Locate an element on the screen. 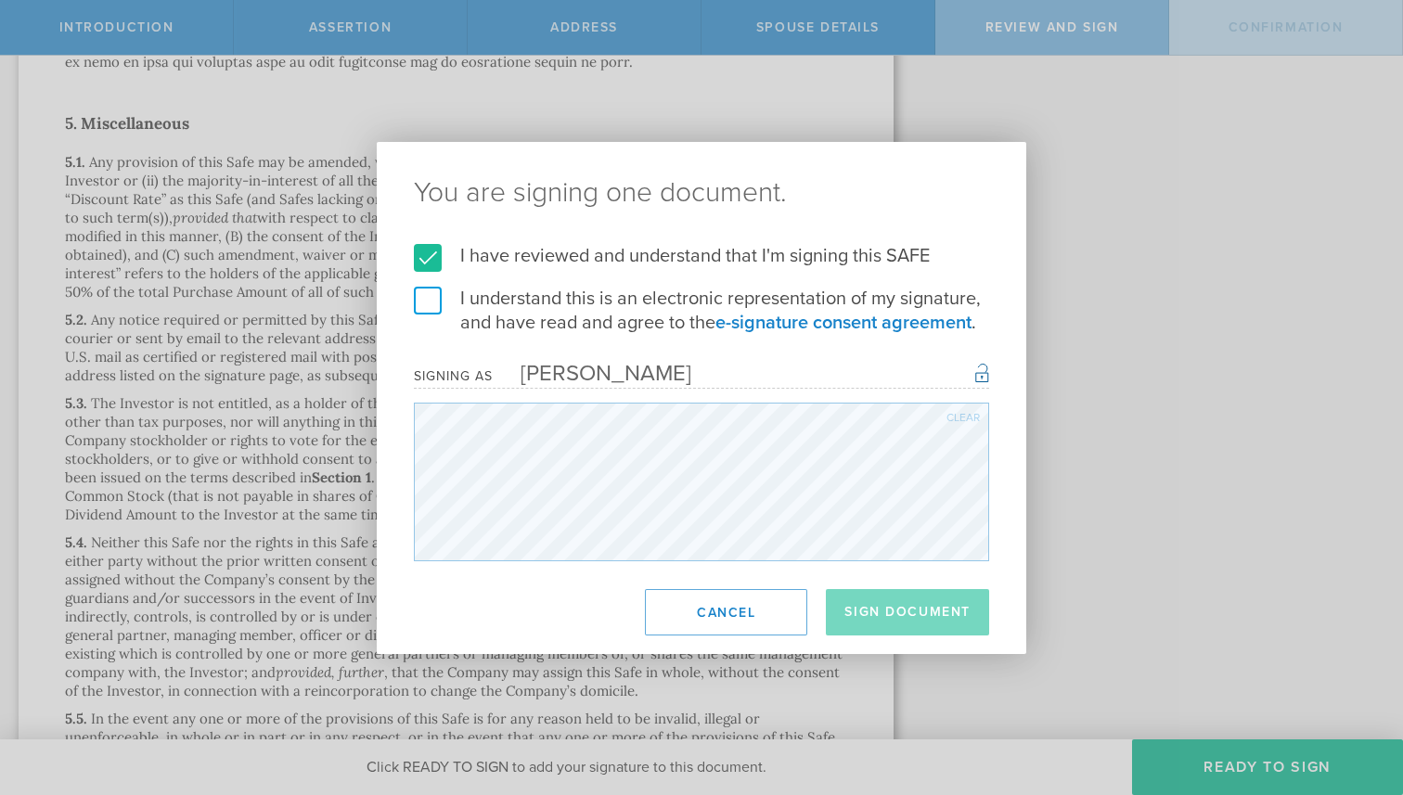  button: Cancel is located at coordinates (725, 612).